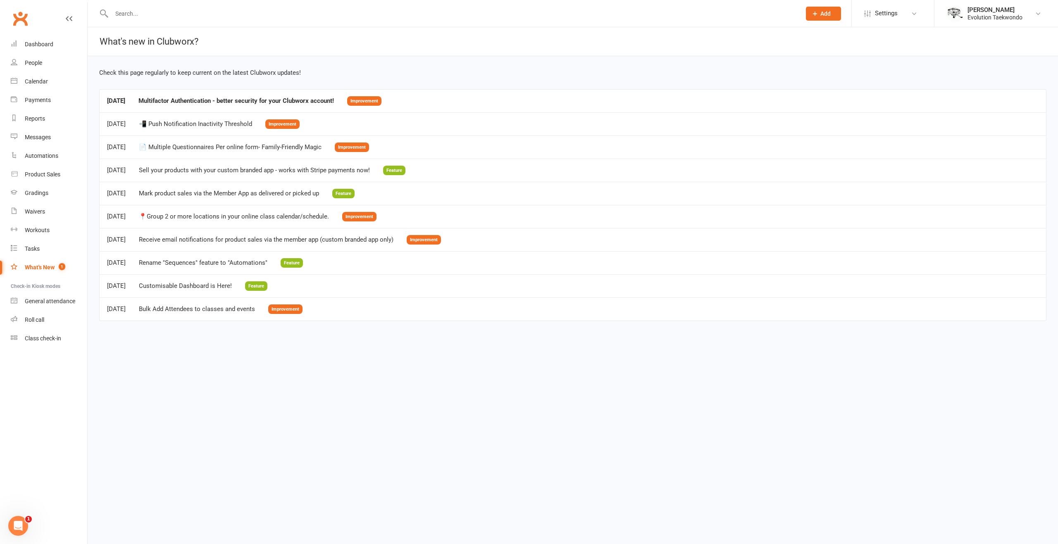 The height and width of the screenshot is (544, 1058). Describe the element at coordinates (49, 81) in the screenshot. I see `a: Calendar` at that location.